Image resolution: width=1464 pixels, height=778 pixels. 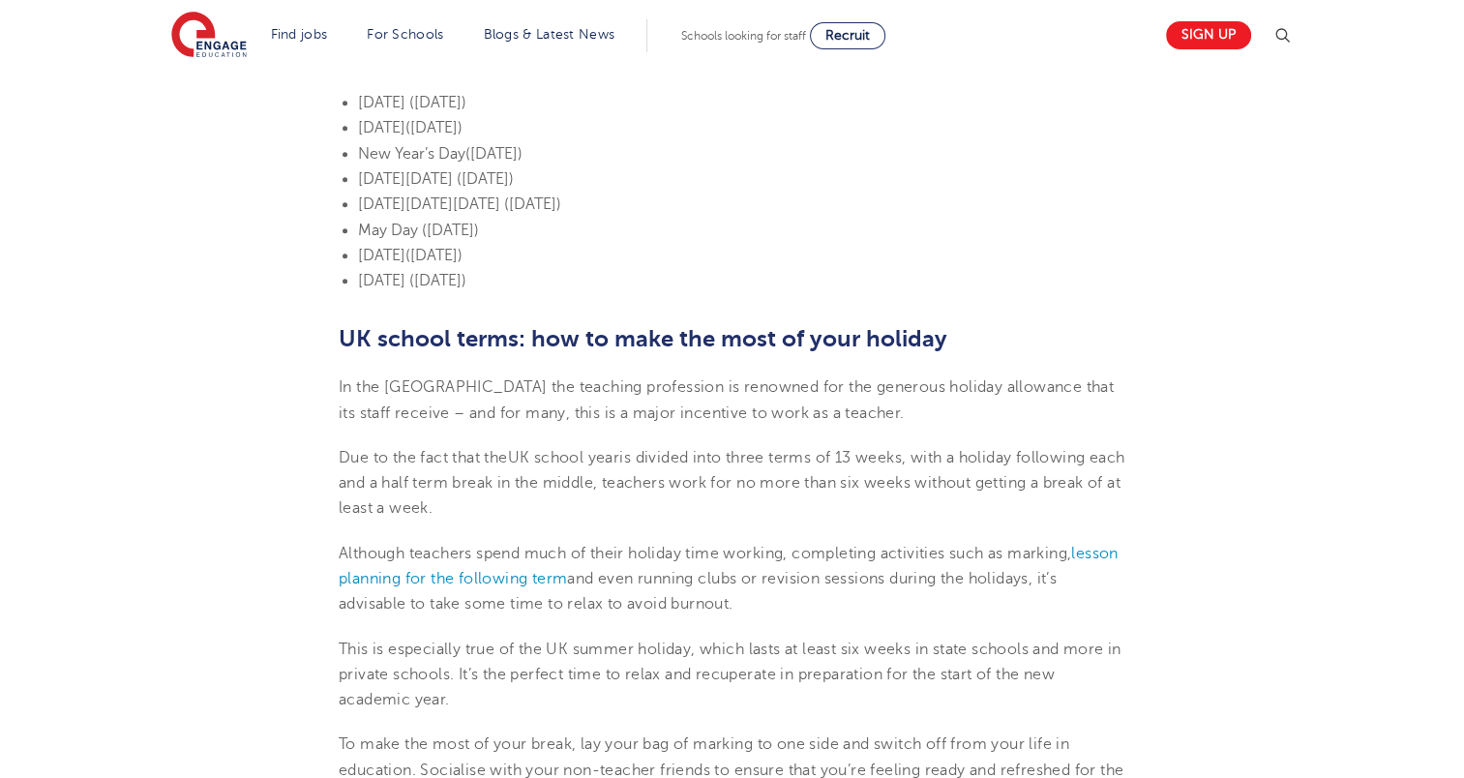 What do you see at coordinates (731, 483) in the screenshot?
I see `span: is divided into three terms of 13 weeks, with a holiday following each and a half term break in t...` at bounding box center [731, 483].